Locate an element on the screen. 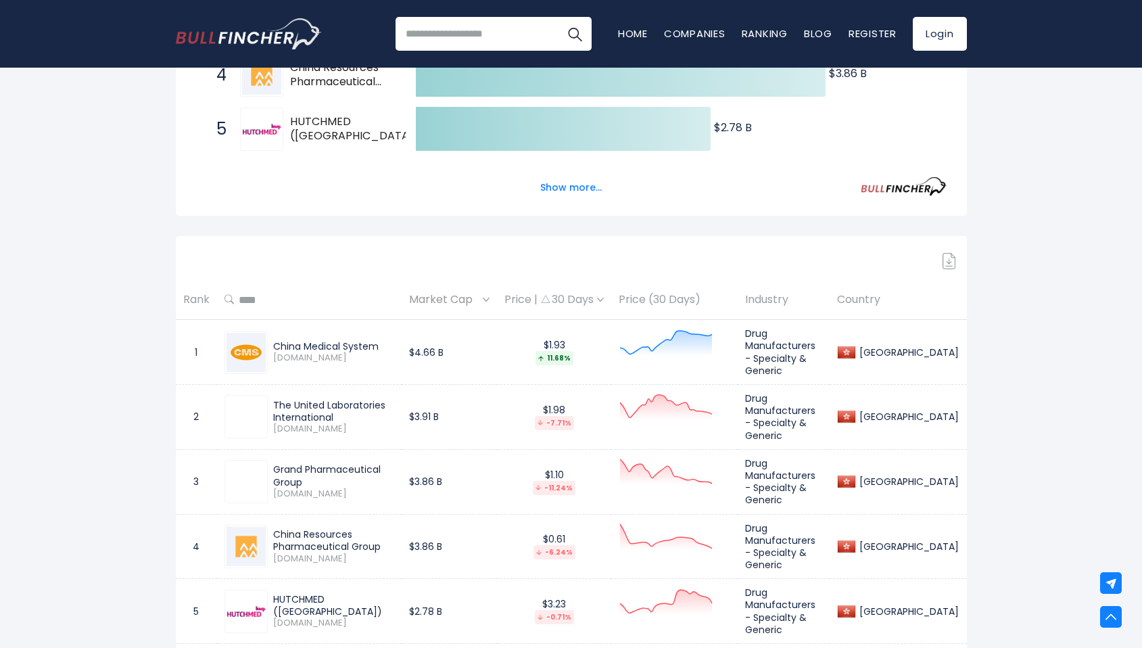 Image resolution: width=1142 pixels, height=648 pixels. td: $3.91 B is located at coordinates (449, 417).